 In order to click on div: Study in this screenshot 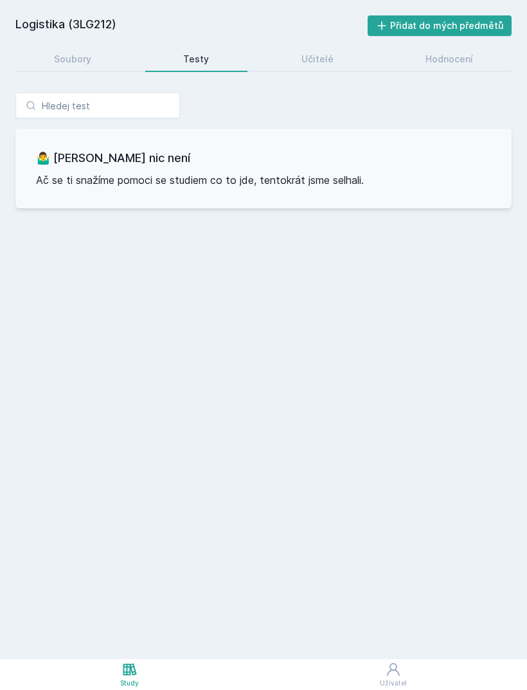, I will do `click(129, 683)`.